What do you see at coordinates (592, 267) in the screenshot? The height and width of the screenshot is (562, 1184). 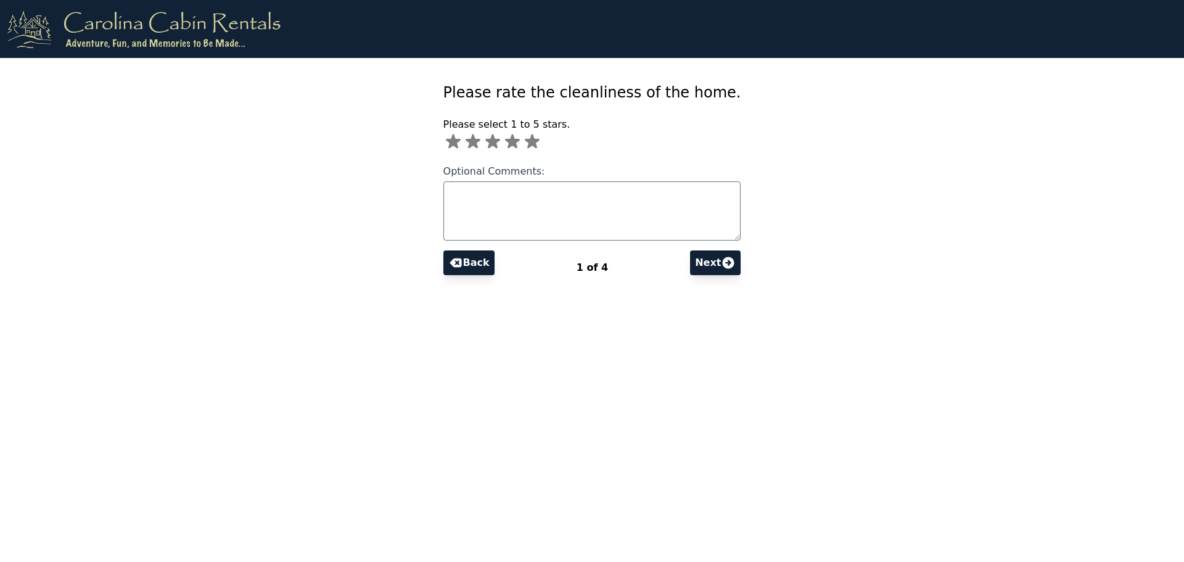 I see `span: 1 of 4` at bounding box center [592, 267].